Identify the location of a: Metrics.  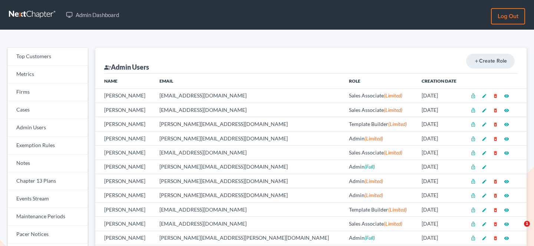
(47, 74).